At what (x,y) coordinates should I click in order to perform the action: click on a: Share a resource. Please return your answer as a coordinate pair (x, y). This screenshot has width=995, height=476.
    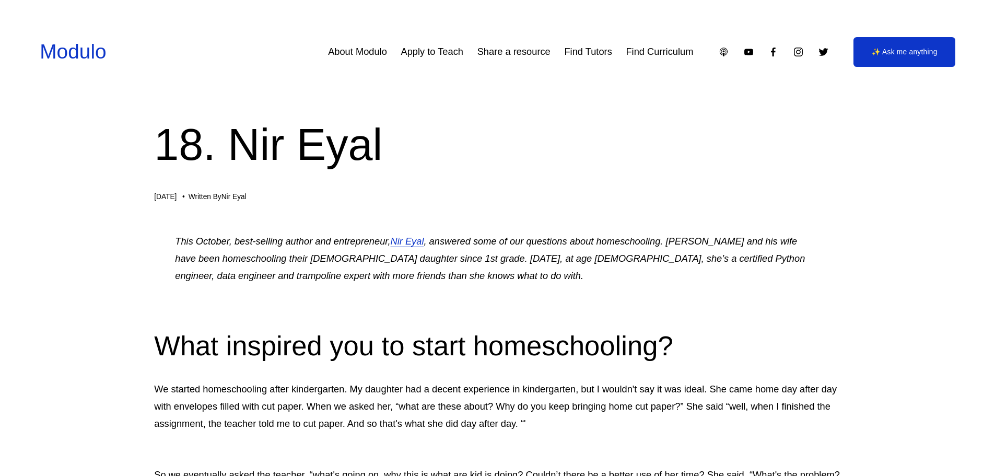
    Looking at the image, I should click on (514, 52).